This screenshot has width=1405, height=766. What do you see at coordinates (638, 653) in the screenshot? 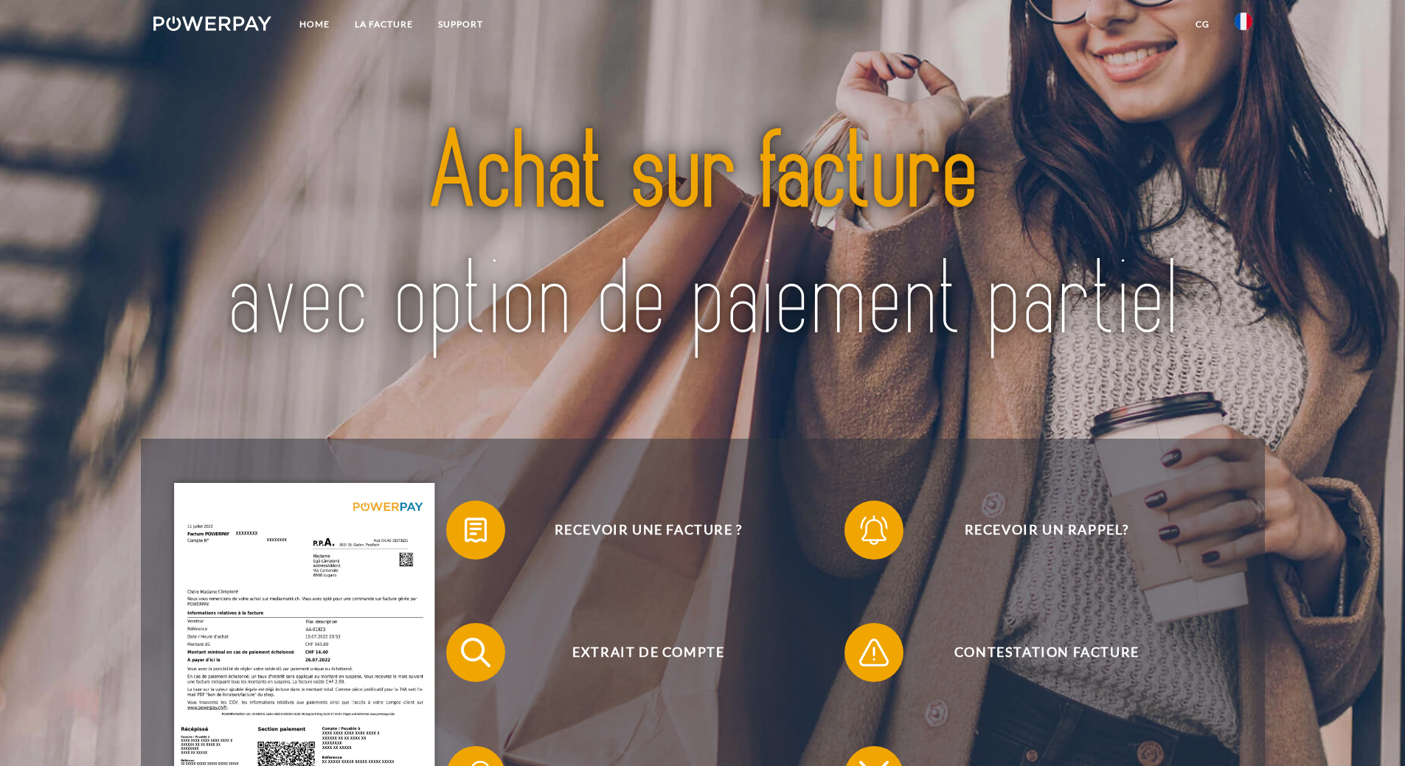
I see `button: Extrait de compte` at bounding box center [638, 653].